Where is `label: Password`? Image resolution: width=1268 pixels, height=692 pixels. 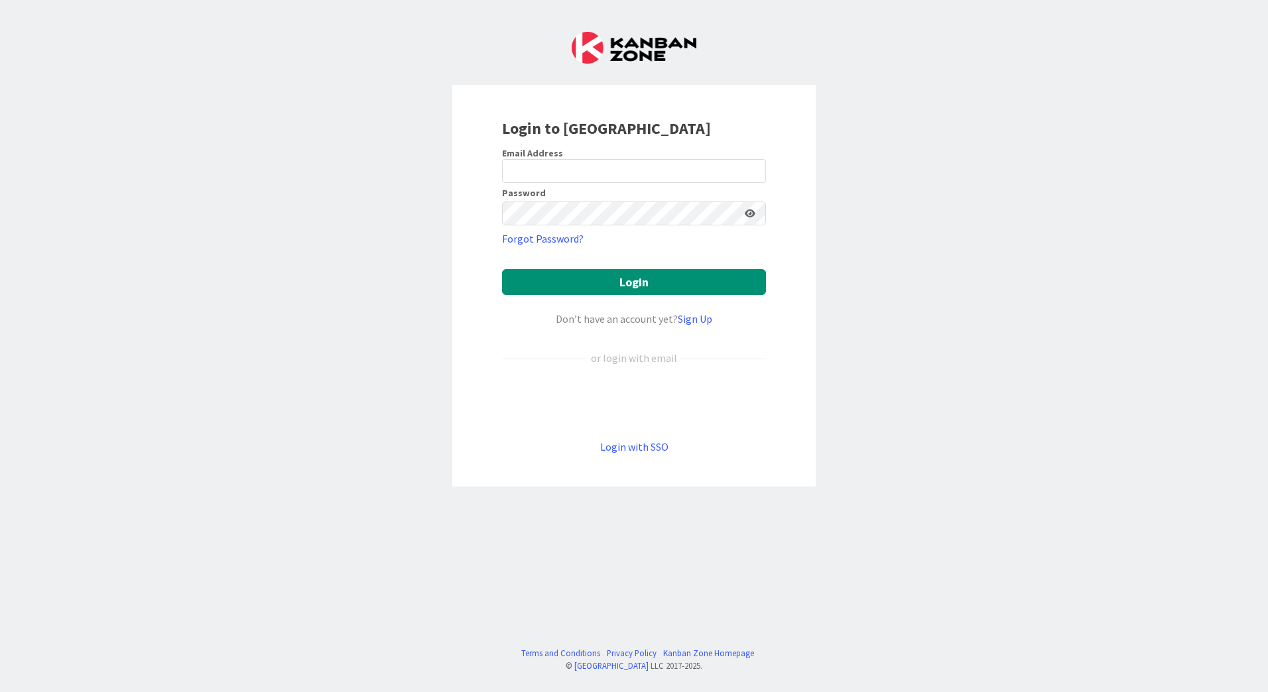
label: Password is located at coordinates (524, 193).